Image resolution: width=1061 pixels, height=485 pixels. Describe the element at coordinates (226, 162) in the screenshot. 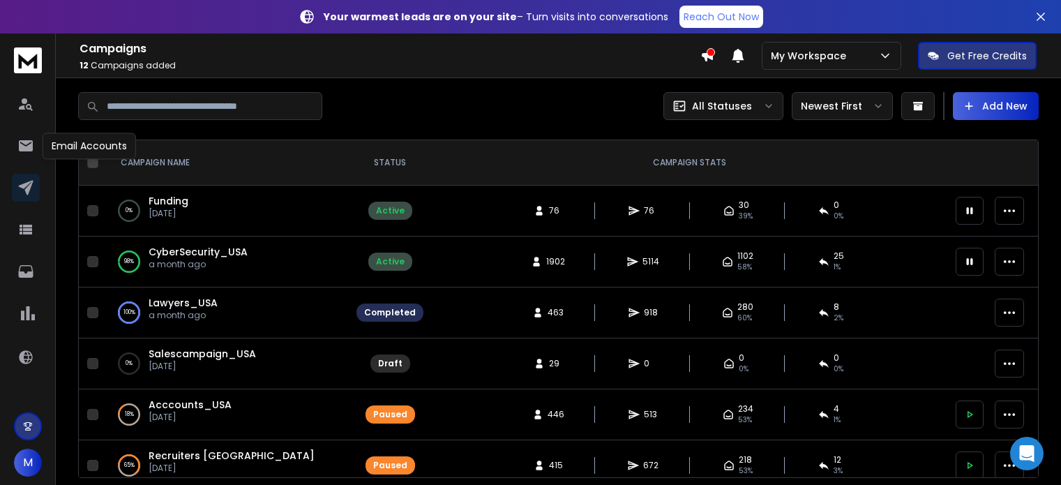

I see `th: CAMPAIGN NAME` at that location.